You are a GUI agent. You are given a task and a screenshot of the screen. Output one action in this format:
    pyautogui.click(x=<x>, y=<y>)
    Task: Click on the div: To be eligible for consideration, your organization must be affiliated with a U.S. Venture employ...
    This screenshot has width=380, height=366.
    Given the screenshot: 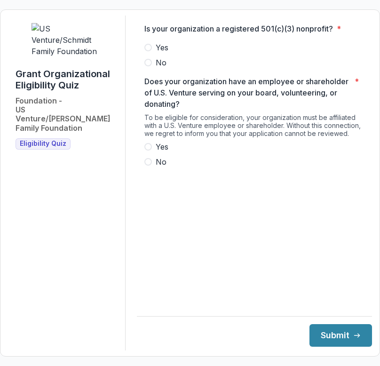 What is the action you would take?
    pyautogui.click(x=254, y=127)
    